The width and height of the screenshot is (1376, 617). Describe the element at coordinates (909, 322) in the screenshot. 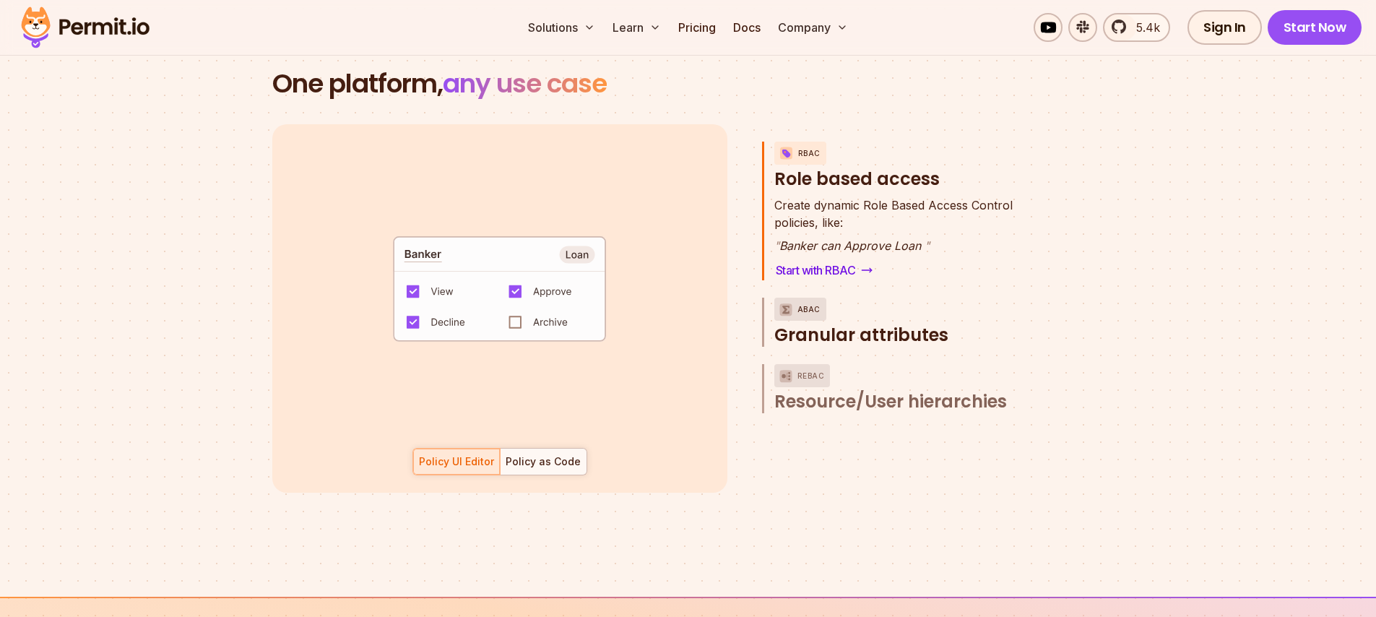

I see `button: ABACGranular attributes` at that location.